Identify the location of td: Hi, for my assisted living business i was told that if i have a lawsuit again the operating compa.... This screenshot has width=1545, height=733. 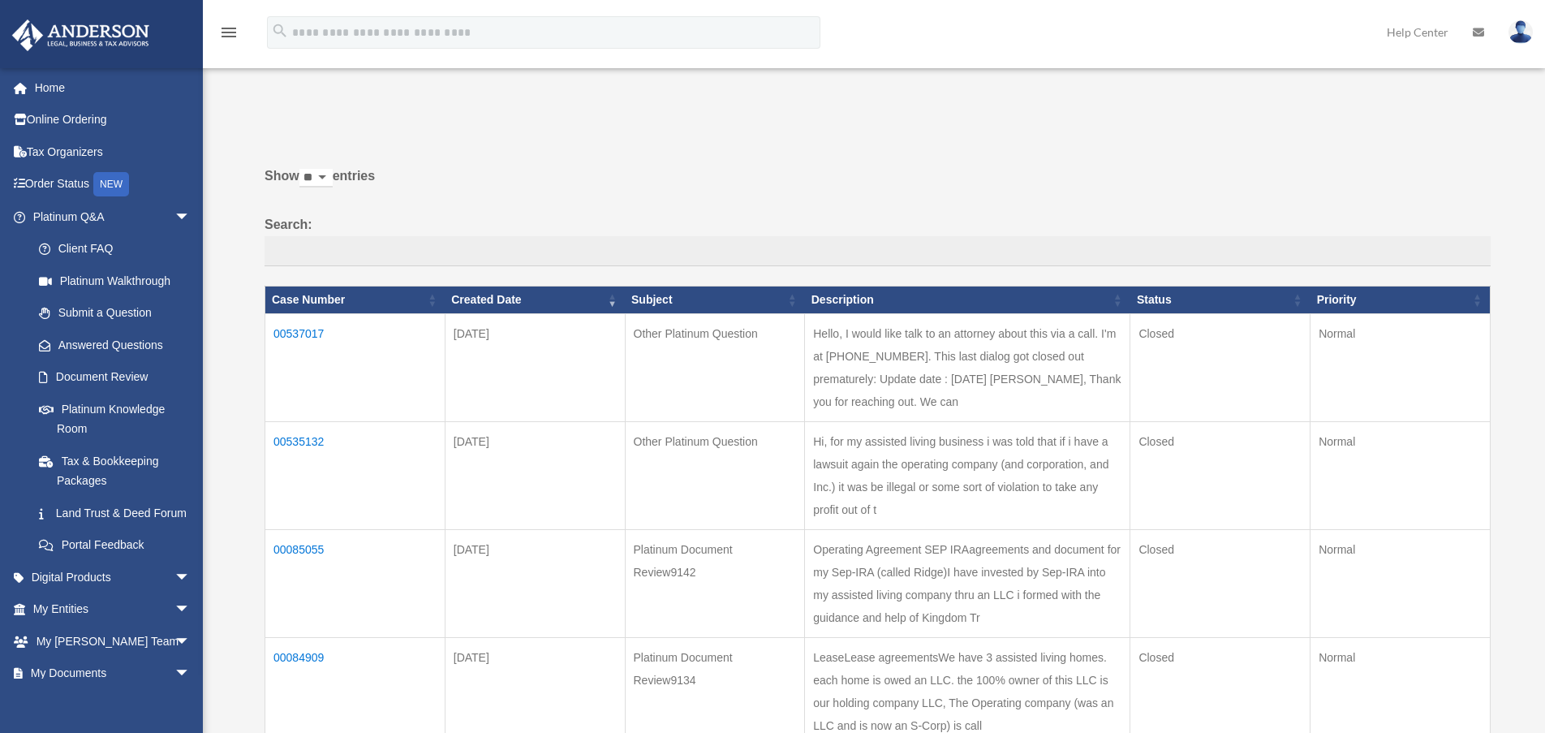
(967, 475).